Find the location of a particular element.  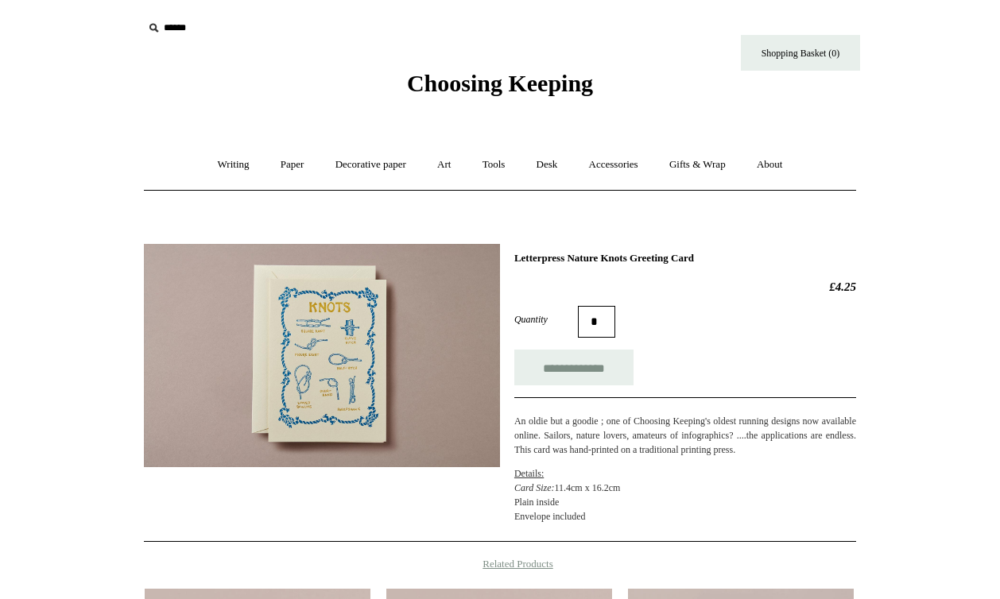

a: About is located at coordinates (769, 164).